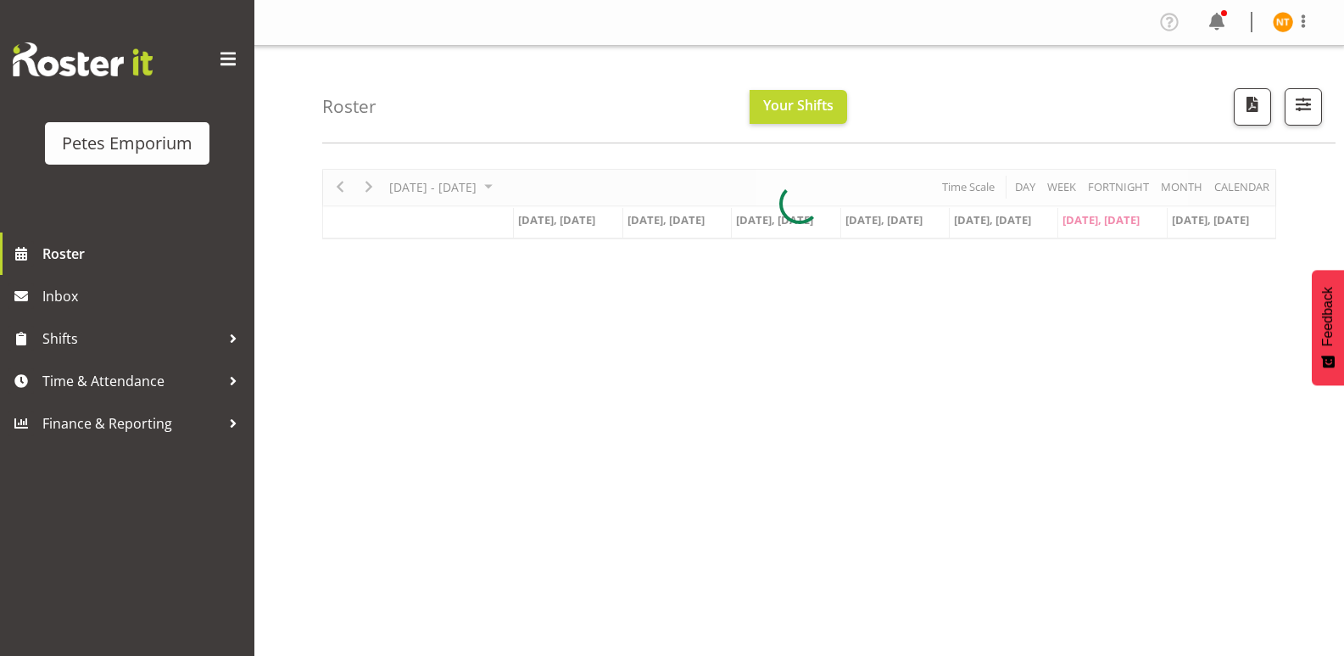  Describe the element at coordinates (144, 254) in the screenshot. I see `span: Roster` at that location.